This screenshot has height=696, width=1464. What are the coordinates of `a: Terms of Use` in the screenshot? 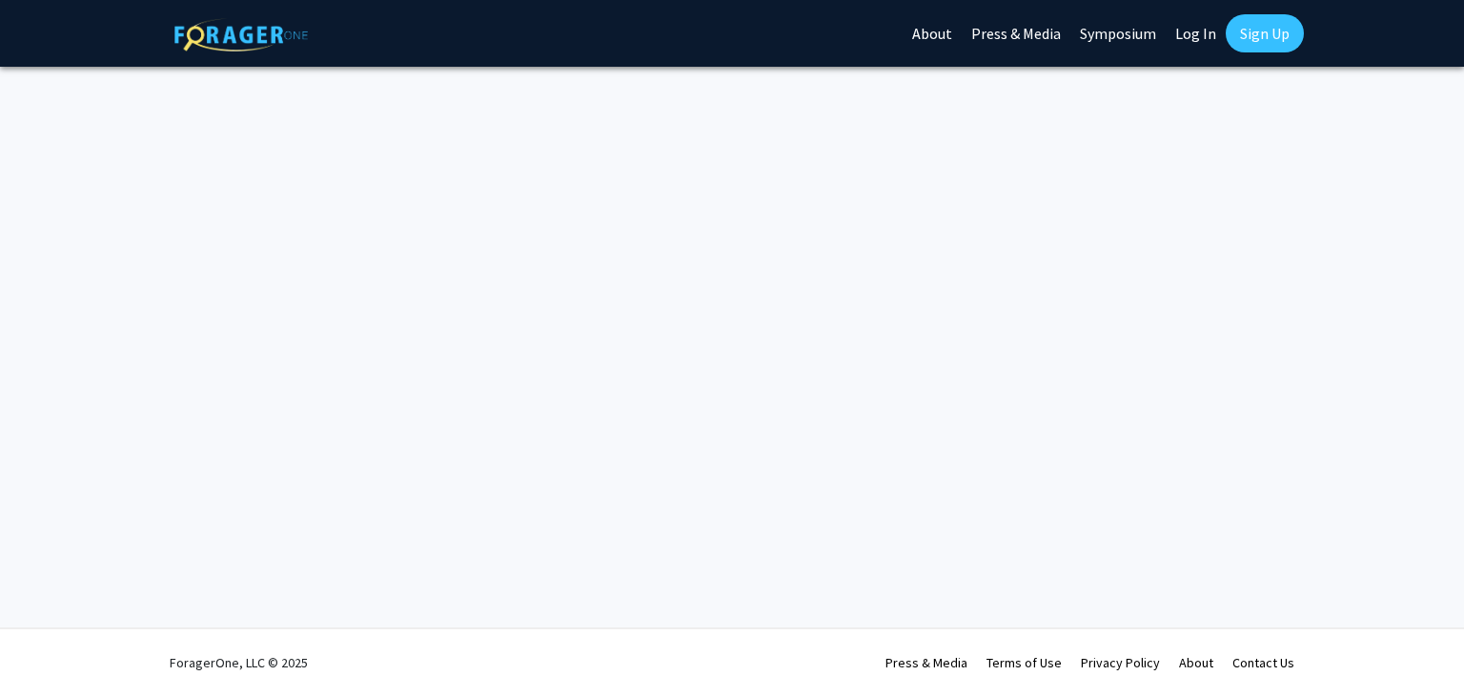 It's located at (1023, 662).